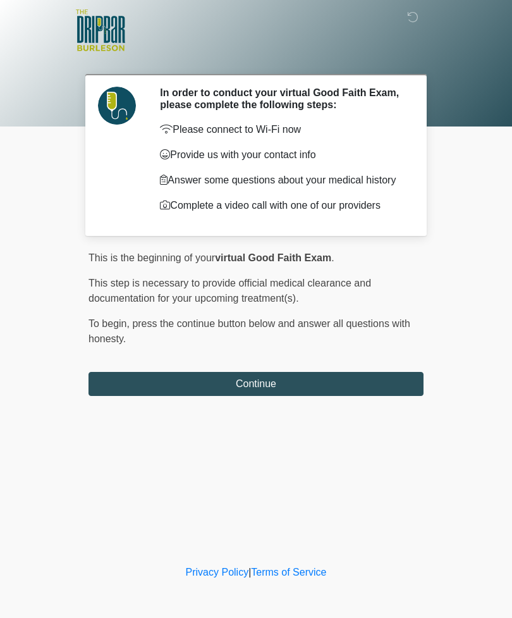  What do you see at coordinates (101, 30) in the screenshot?
I see `img: The DRIPBaR - Burleson Logo` at bounding box center [101, 30].